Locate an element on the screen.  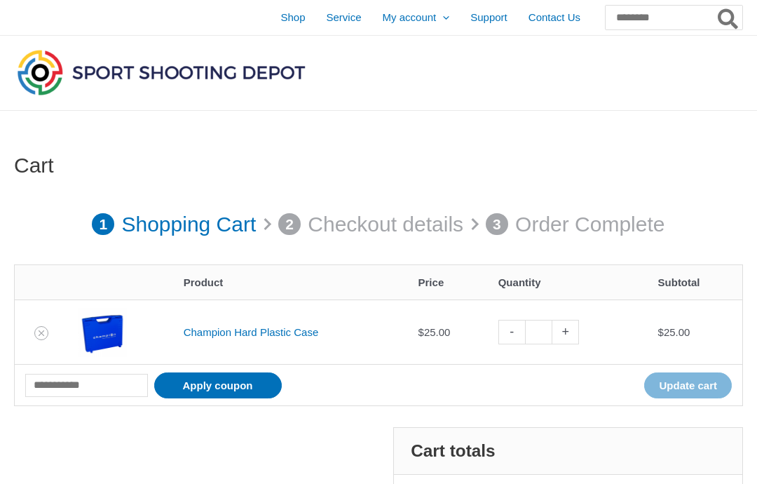
th: Subtotal is located at coordinates (694, 282).